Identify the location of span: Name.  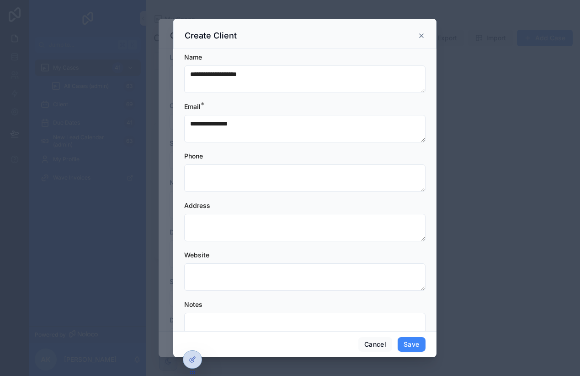
(193, 57).